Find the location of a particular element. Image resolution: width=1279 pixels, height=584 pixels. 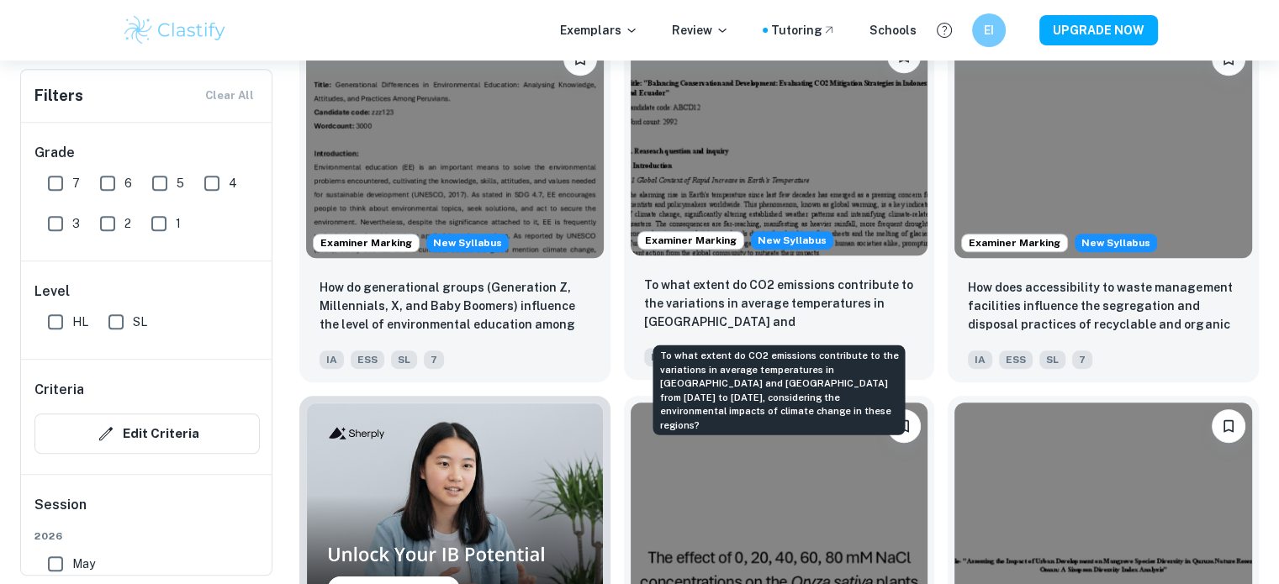

p: Review is located at coordinates (700, 30).